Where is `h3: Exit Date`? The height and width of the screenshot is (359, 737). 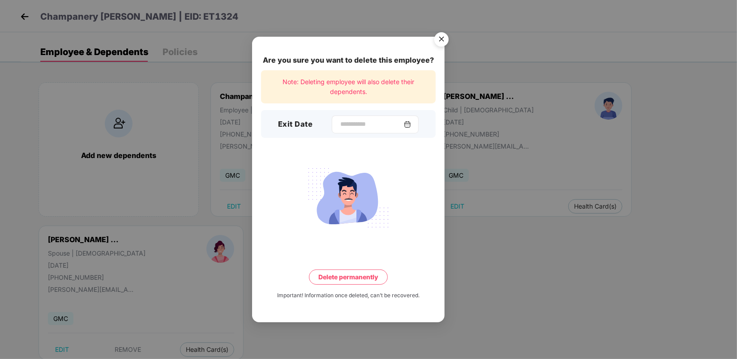
h3: Exit Date is located at coordinates (295, 124).